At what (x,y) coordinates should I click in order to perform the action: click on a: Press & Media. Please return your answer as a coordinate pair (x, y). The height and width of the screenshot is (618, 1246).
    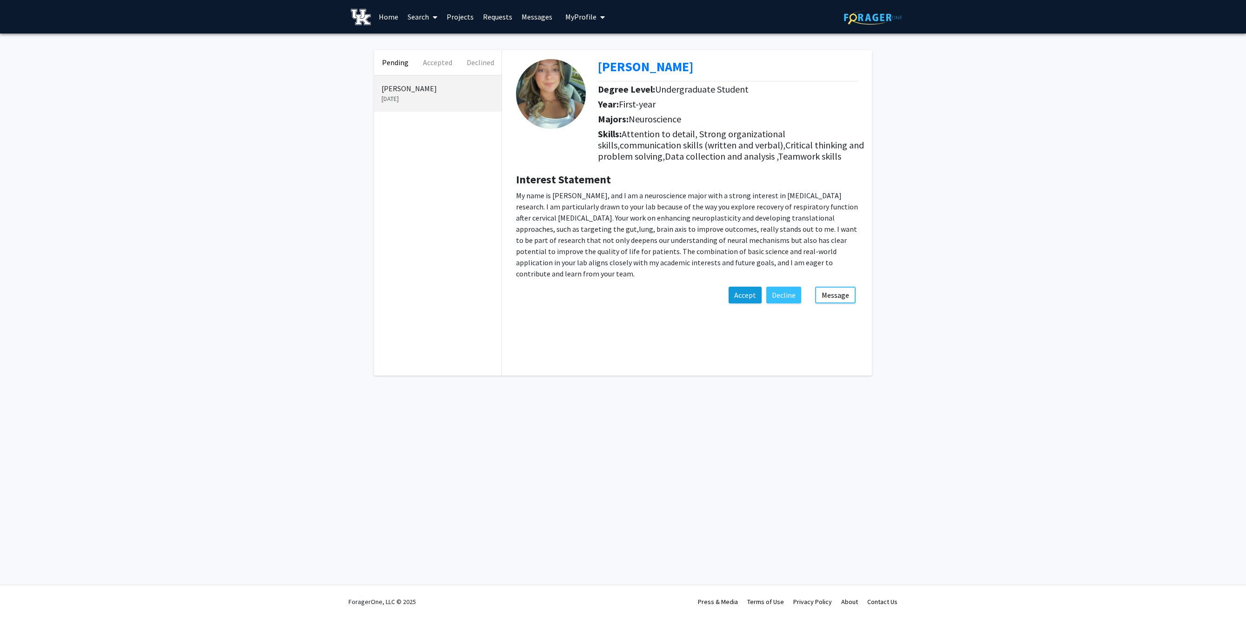
    Looking at the image, I should click on (718, 601).